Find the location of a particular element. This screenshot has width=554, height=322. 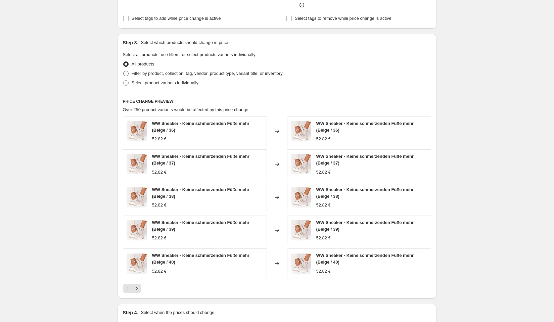

h2: Step 4. is located at coordinates (131, 312).